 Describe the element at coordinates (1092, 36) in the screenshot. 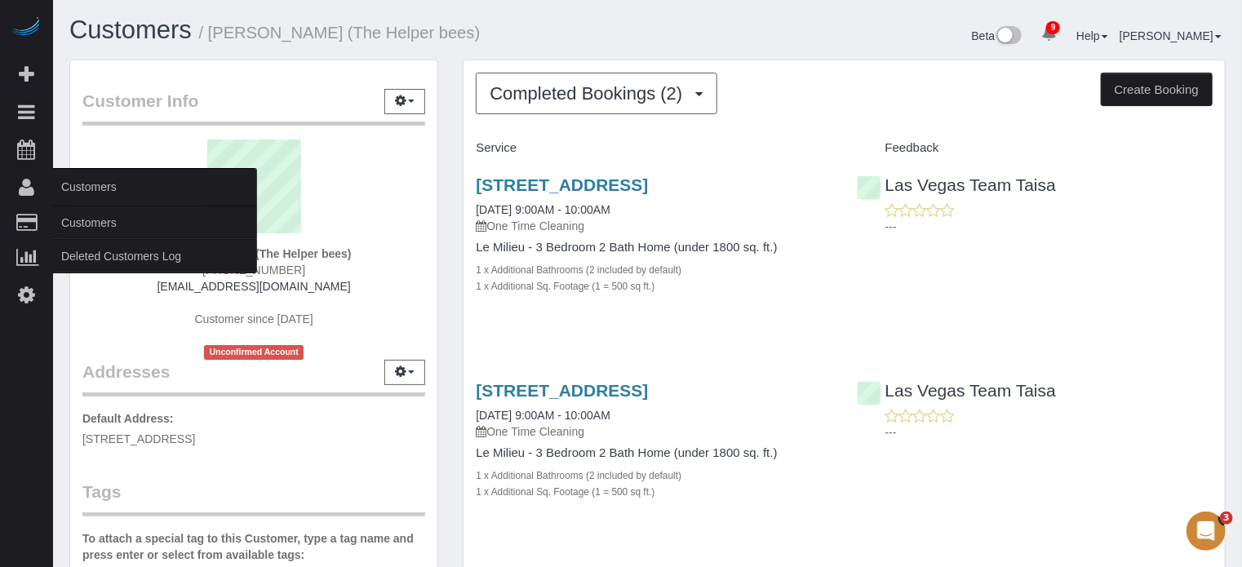

I see `a: Help` at that location.